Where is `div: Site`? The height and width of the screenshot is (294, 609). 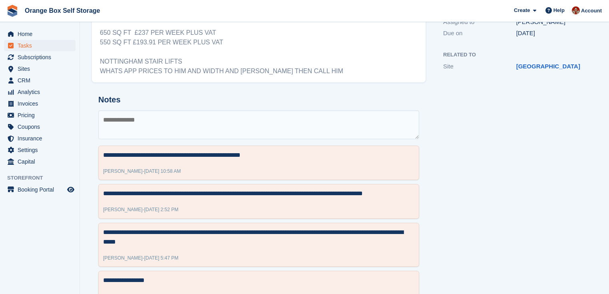 div: Site is located at coordinates (479, 66).